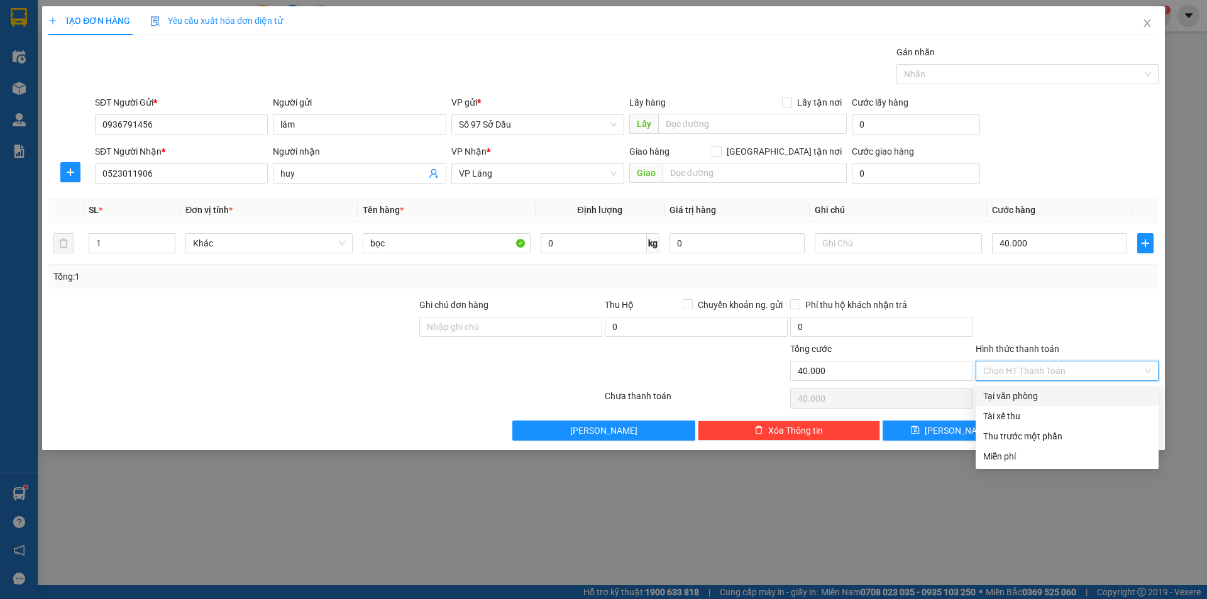  I want to click on span: VP Láng, so click(537, 173).